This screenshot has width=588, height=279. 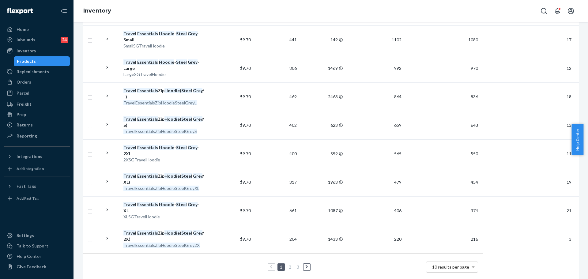 What do you see at coordinates (37, 72) in the screenshot?
I see `a: Replenishments` at bounding box center [37, 72].